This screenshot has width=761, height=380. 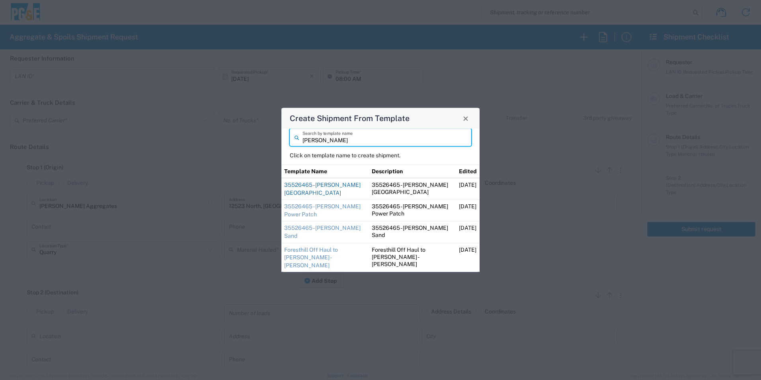 I want to click on th: Template Name, so click(x=325, y=171).